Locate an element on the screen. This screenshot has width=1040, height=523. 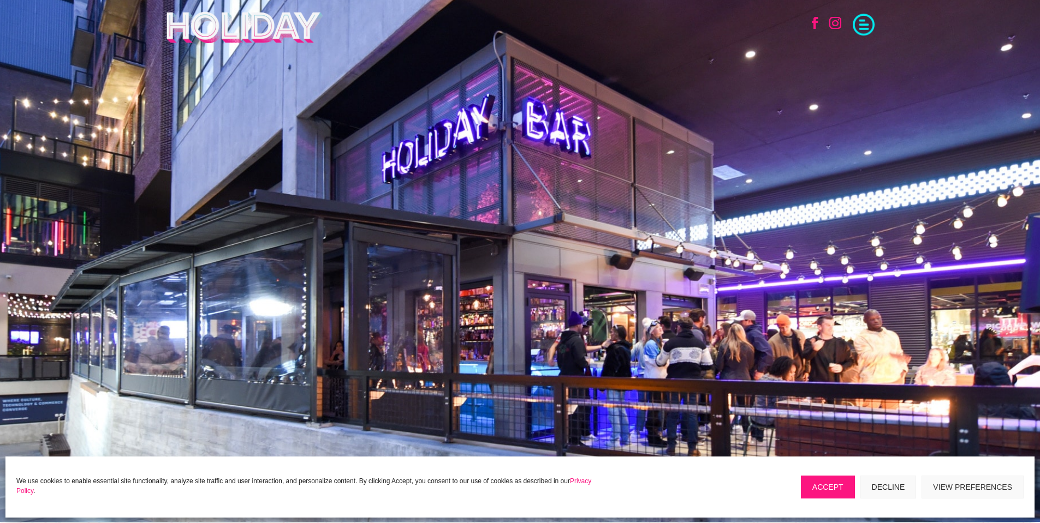
button: Accept is located at coordinates (827, 487).